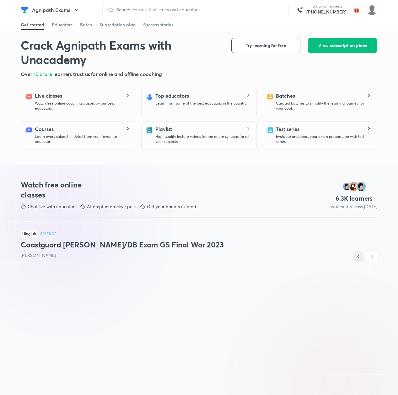 The image size is (398, 395). What do you see at coordinates (108, 74) in the screenshot?
I see `span: learners trust us for online and offline coaching` at bounding box center [108, 74].